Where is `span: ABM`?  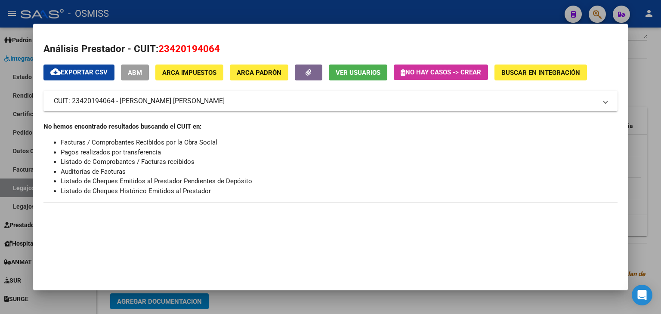 span: ABM is located at coordinates (135, 73).